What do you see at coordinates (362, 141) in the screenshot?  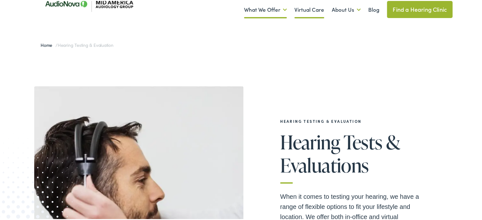 I see `span: Tests` at bounding box center [362, 141].